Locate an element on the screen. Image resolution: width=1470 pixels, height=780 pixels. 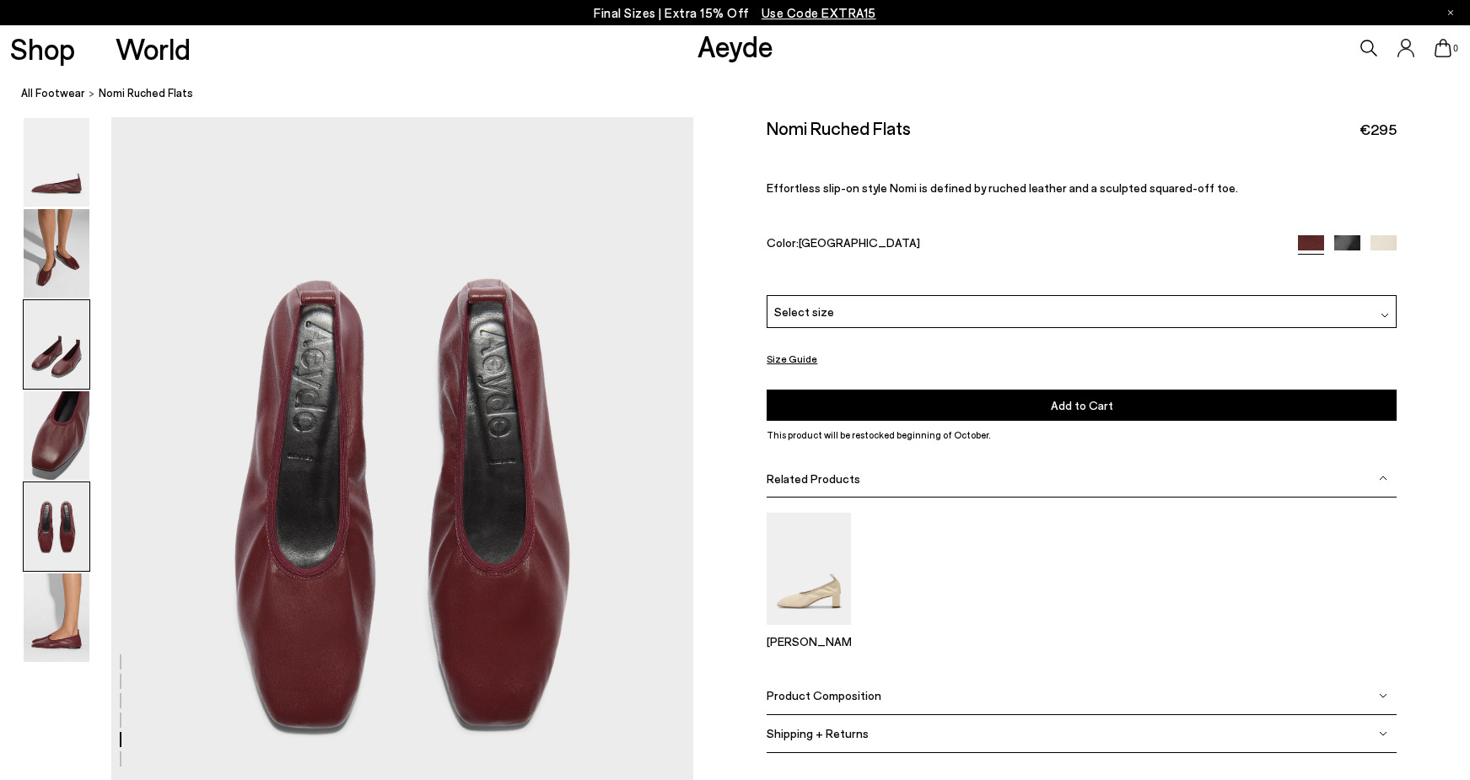
button: Add to Cart is located at coordinates (1081, 405).